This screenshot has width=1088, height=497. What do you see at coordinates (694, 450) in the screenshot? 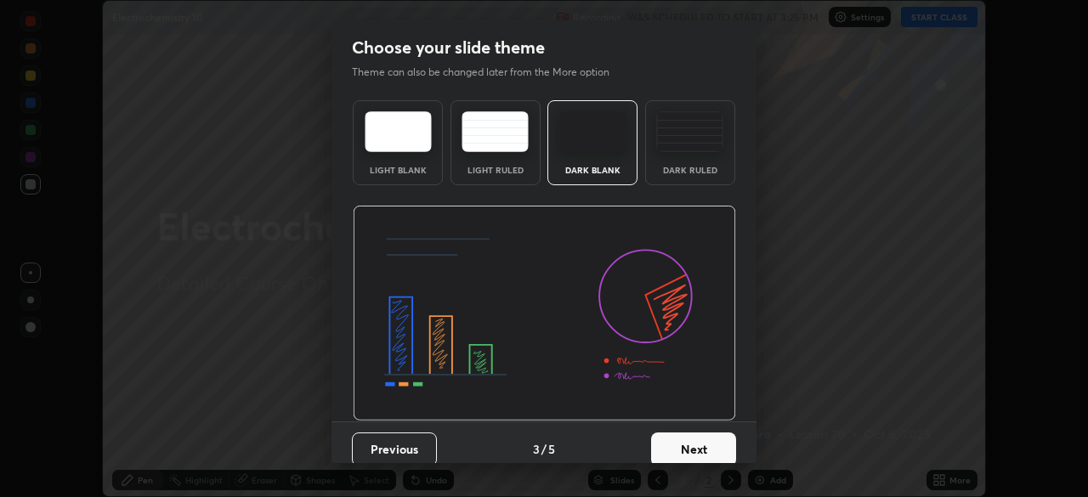
I see `button: Next` at bounding box center [694, 450].